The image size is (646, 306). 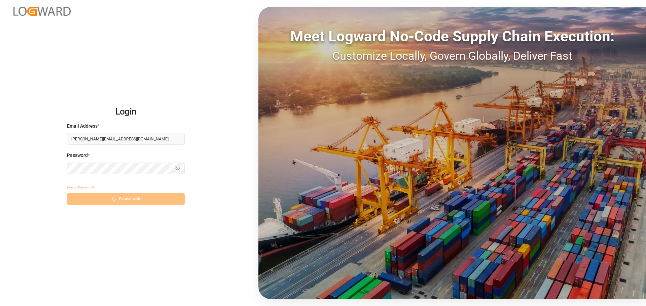 What do you see at coordinates (452, 36) in the screenshot?
I see `div: Meet Logward No-Code Supply Chain Execution:` at bounding box center [452, 36].